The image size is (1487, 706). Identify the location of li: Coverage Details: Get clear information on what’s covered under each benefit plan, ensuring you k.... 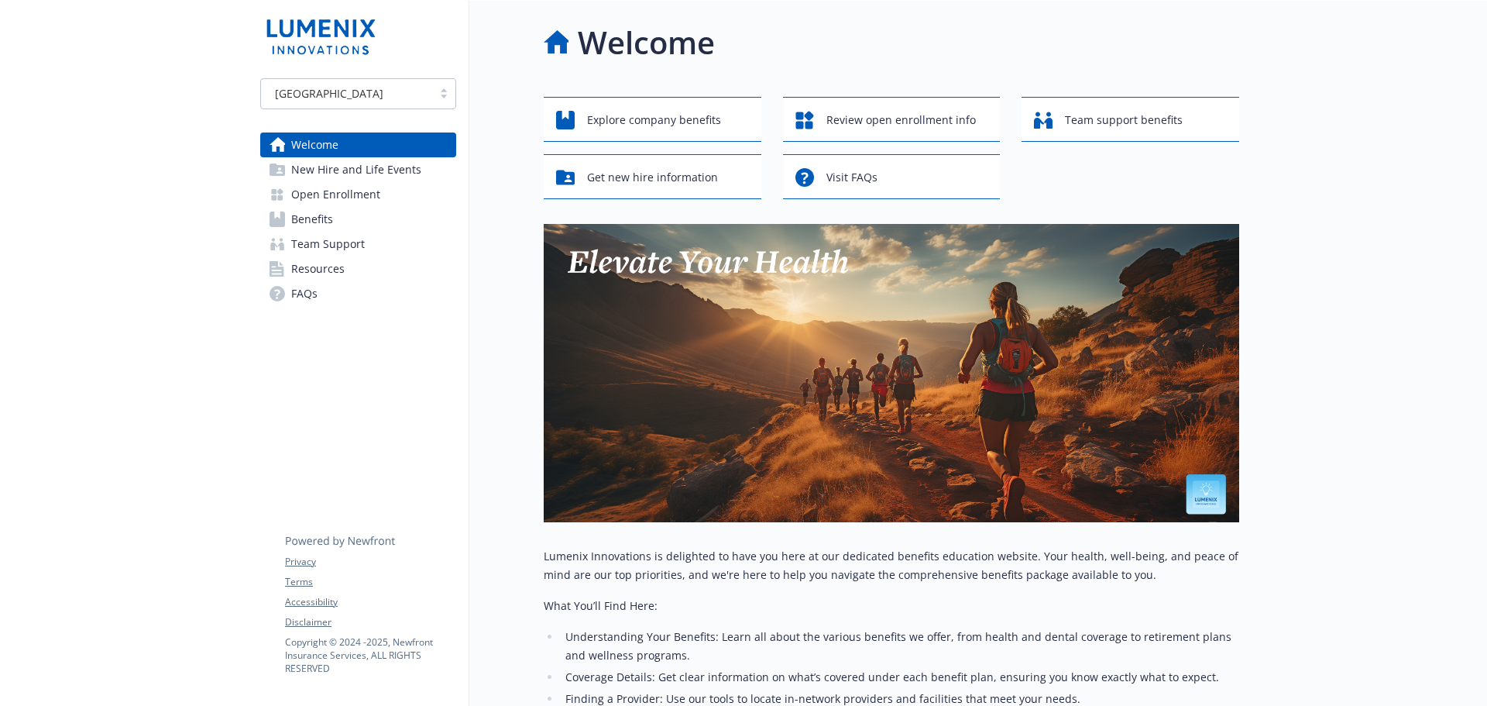
(900, 677).